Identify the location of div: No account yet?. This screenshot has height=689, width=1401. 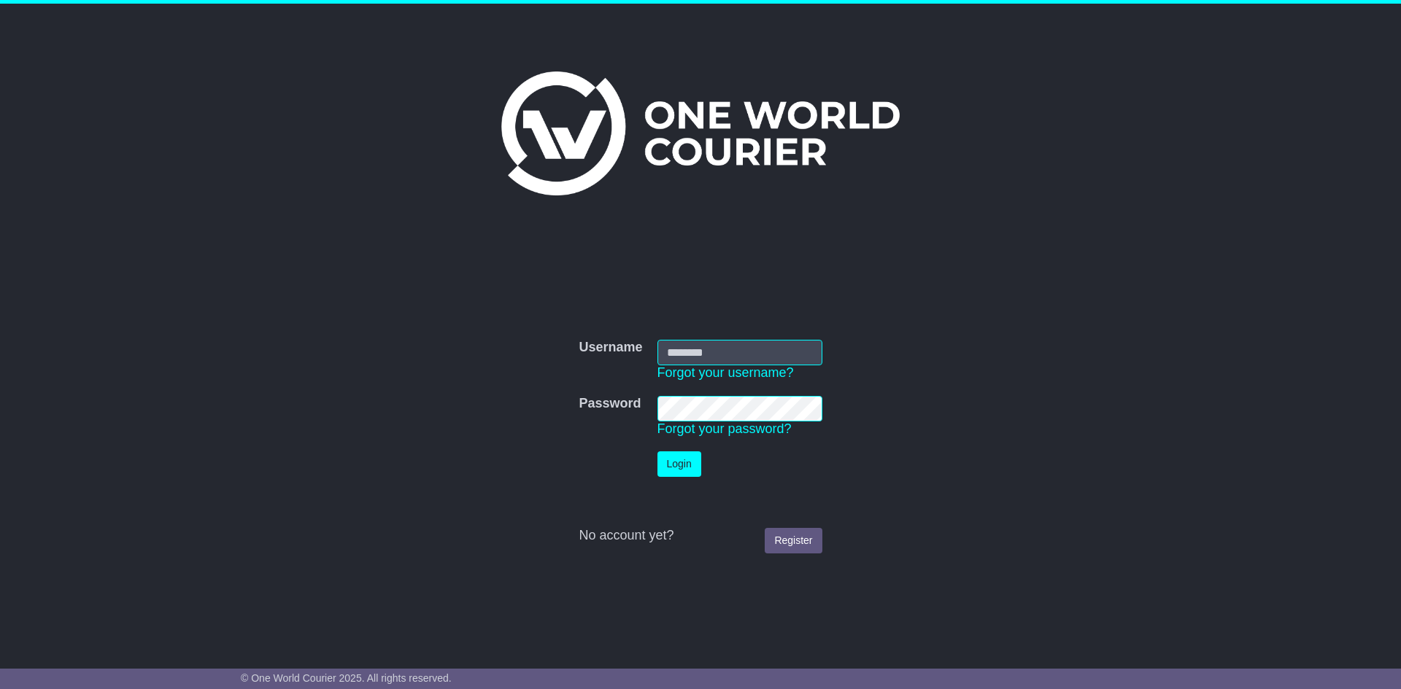
(700, 536).